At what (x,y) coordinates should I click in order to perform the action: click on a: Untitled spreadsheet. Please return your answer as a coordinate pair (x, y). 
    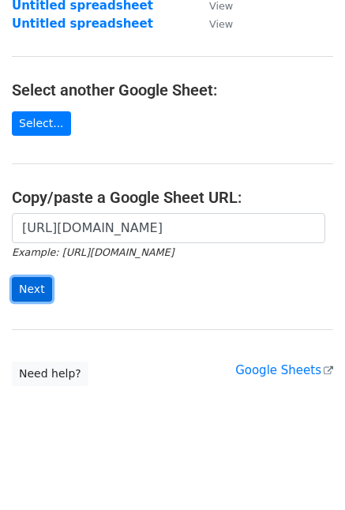
    Looking at the image, I should click on (82, 24).